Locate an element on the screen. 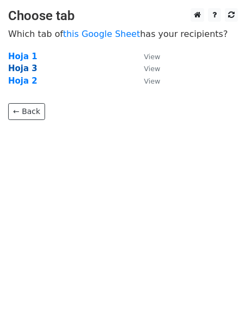 The width and height of the screenshot is (246, 329). p: Which tab of has your recipients? is located at coordinates (123, 34).